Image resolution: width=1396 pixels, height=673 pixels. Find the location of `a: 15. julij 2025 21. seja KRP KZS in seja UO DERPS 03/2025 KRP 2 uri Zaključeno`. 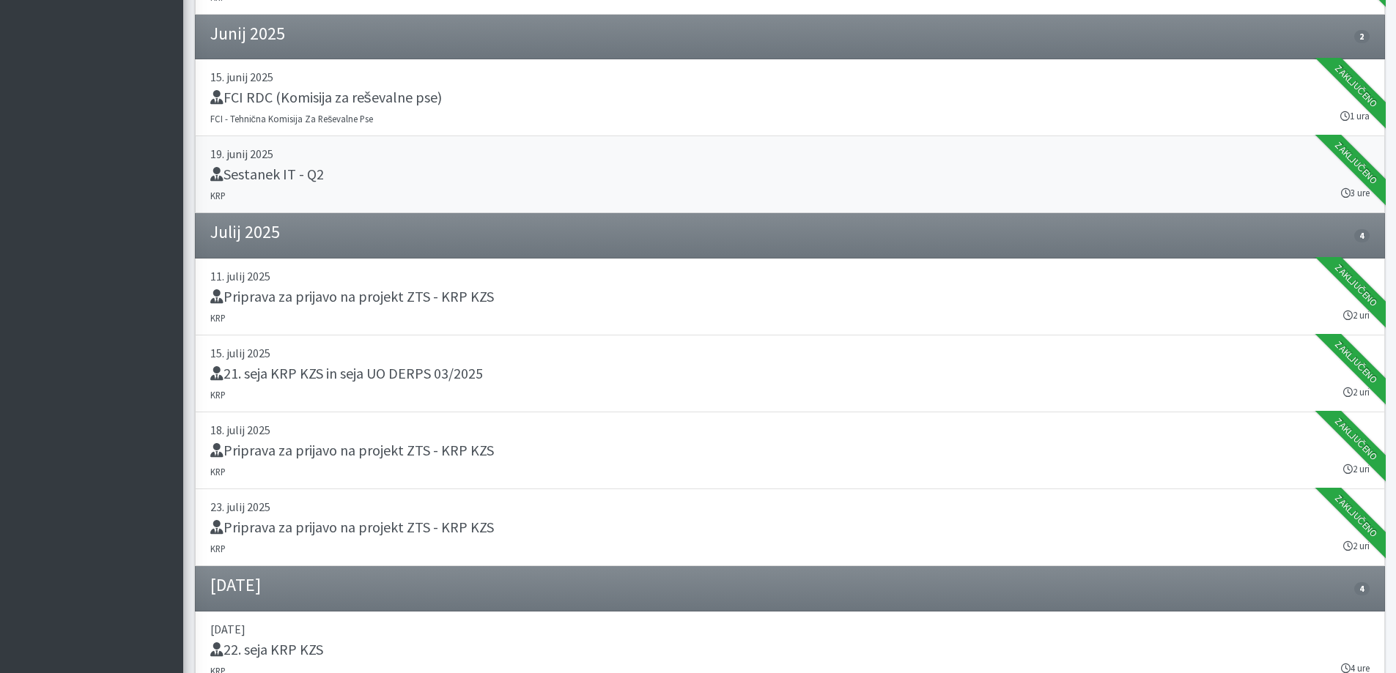

a: 15. julij 2025 21. seja KRP KZS in seja UO DERPS 03/2025 KRP 2 uri Zaključeno is located at coordinates (790, 374).